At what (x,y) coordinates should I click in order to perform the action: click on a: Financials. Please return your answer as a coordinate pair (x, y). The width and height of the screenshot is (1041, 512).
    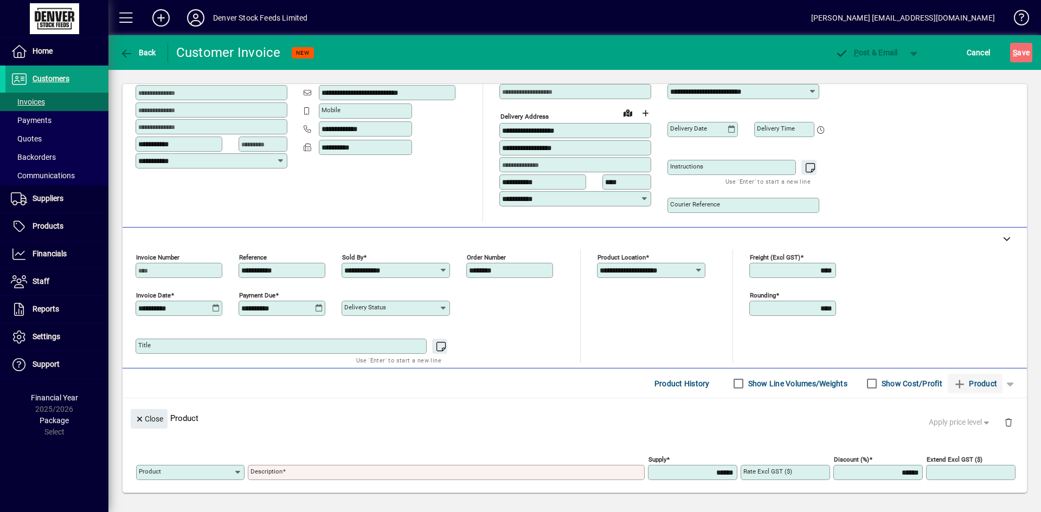
    Looking at the image, I should click on (57, 254).